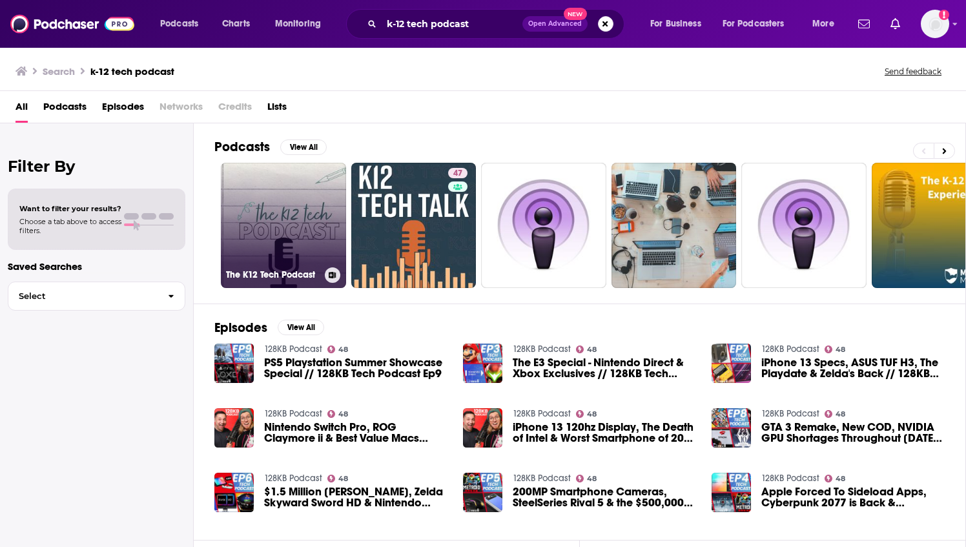  Describe the element at coordinates (234, 492) in the screenshot. I see `img: $1.5 Million Mario, Zelda Skyward Sword HD & Nintendo Switch OLED // 128KB Tech Podcast Ep6` at that location.